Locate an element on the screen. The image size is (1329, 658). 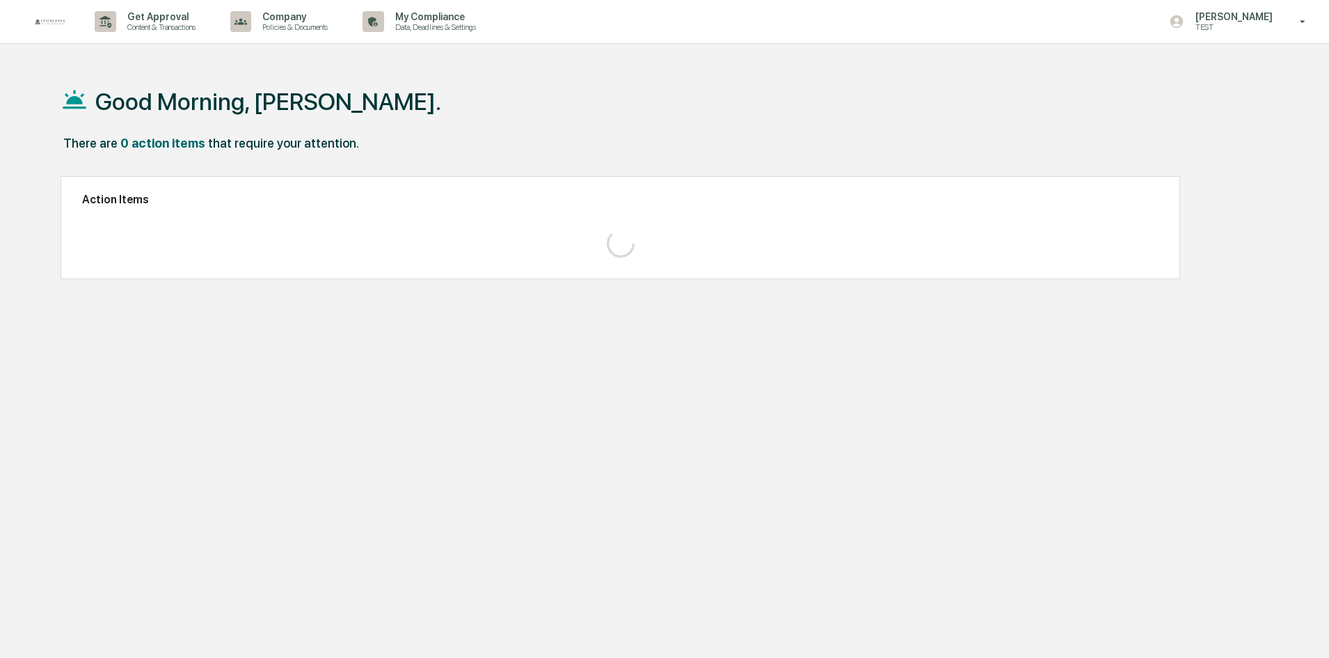
p: TEST is located at coordinates (1232, 27).